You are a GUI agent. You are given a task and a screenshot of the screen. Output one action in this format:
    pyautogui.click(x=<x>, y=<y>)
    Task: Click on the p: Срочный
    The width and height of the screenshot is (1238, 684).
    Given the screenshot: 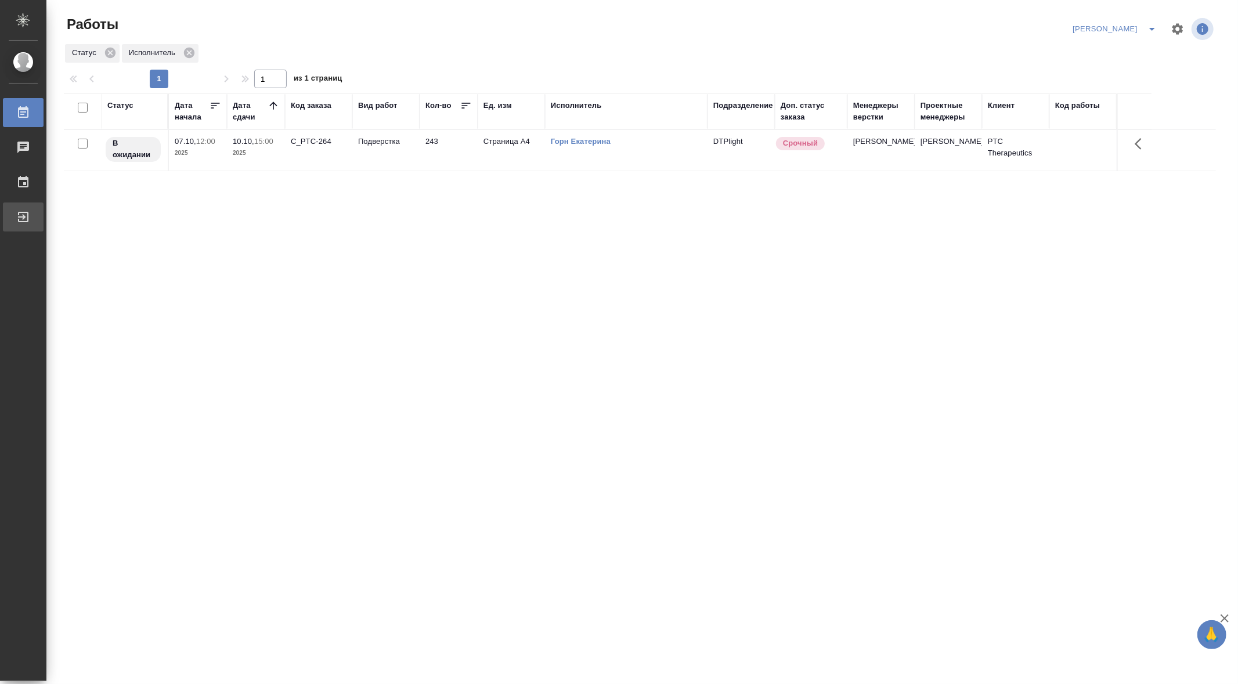 What is the action you would take?
    pyautogui.click(x=800, y=143)
    